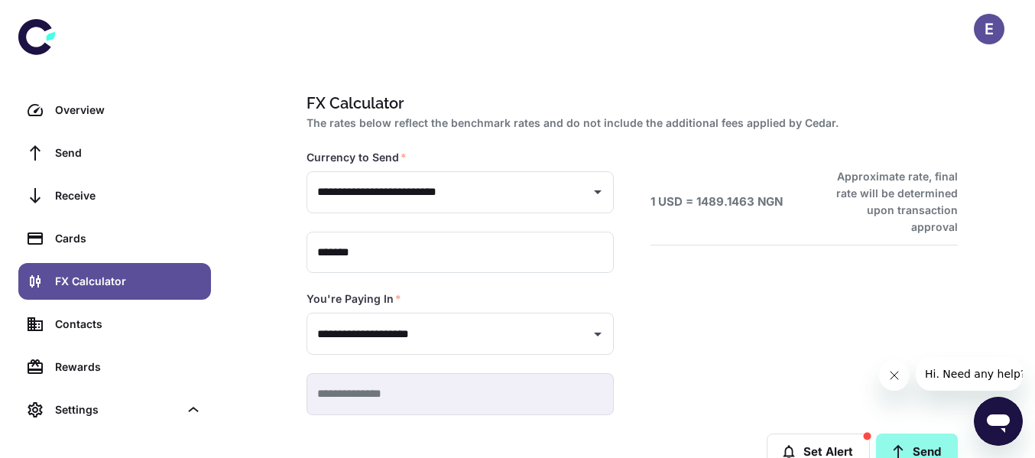 This screenshot has width=1035, height=458. What do you see at coordinates (128, 281) in the screenshot?
I see `div: FX Calculator` at bounding box center [128, 281].